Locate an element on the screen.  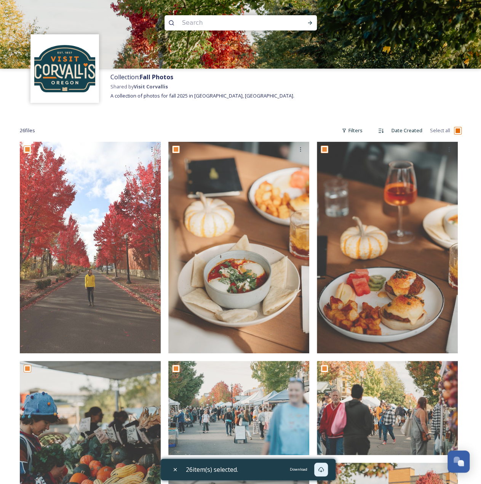
img: Caves Brunch in Fall 2025 (1).jpg is located at coordinates (239, 247).